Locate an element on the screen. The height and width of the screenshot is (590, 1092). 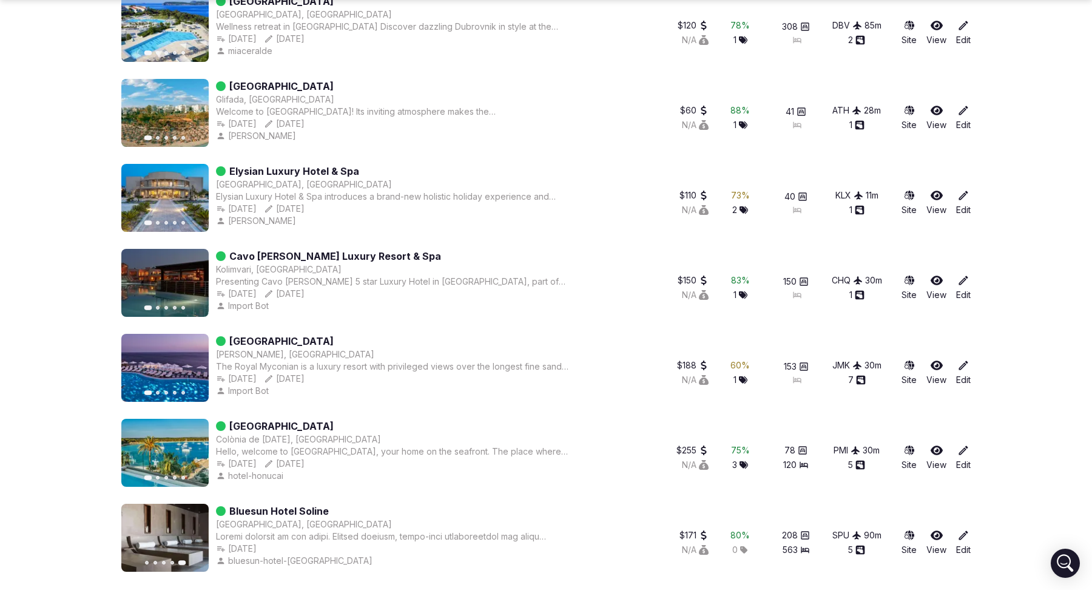
span: 208 is located at coordinates (790, 535).